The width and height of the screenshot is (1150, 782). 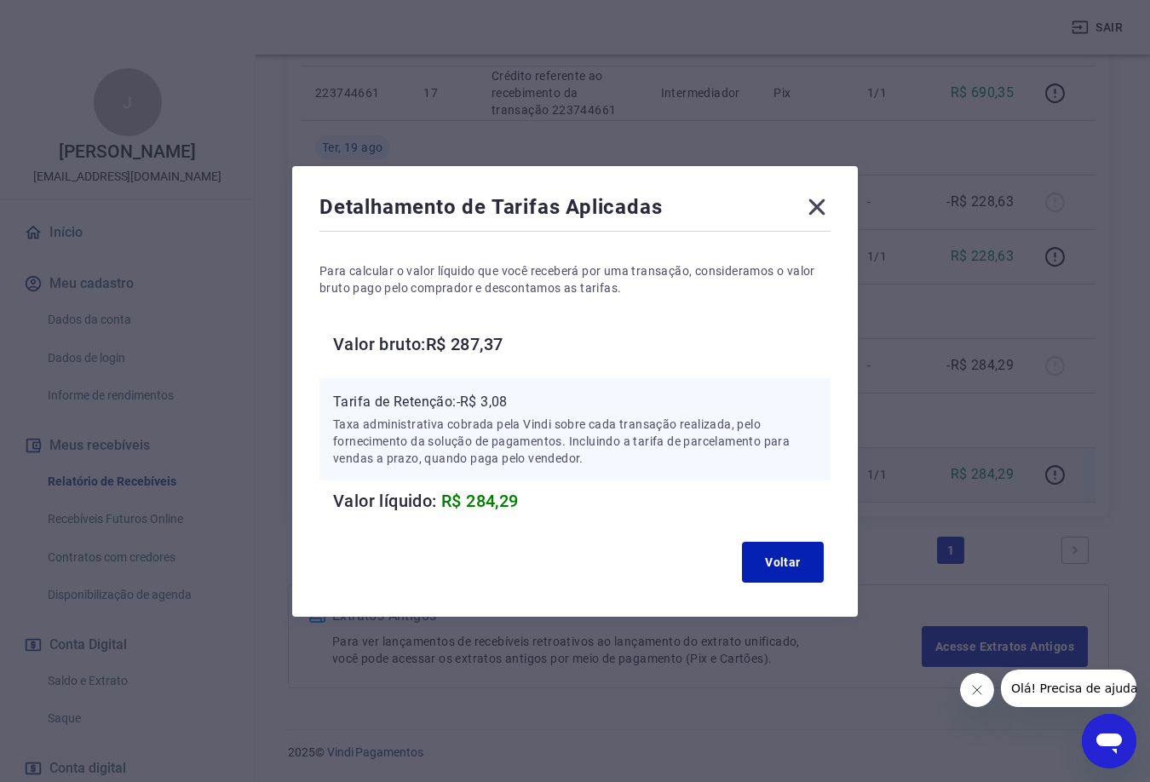 What do you see at coordinates (582, 344) in the screenshot?
I see `h6: Valor bruto: R$ 287,37` at bounding box center [582, 344].